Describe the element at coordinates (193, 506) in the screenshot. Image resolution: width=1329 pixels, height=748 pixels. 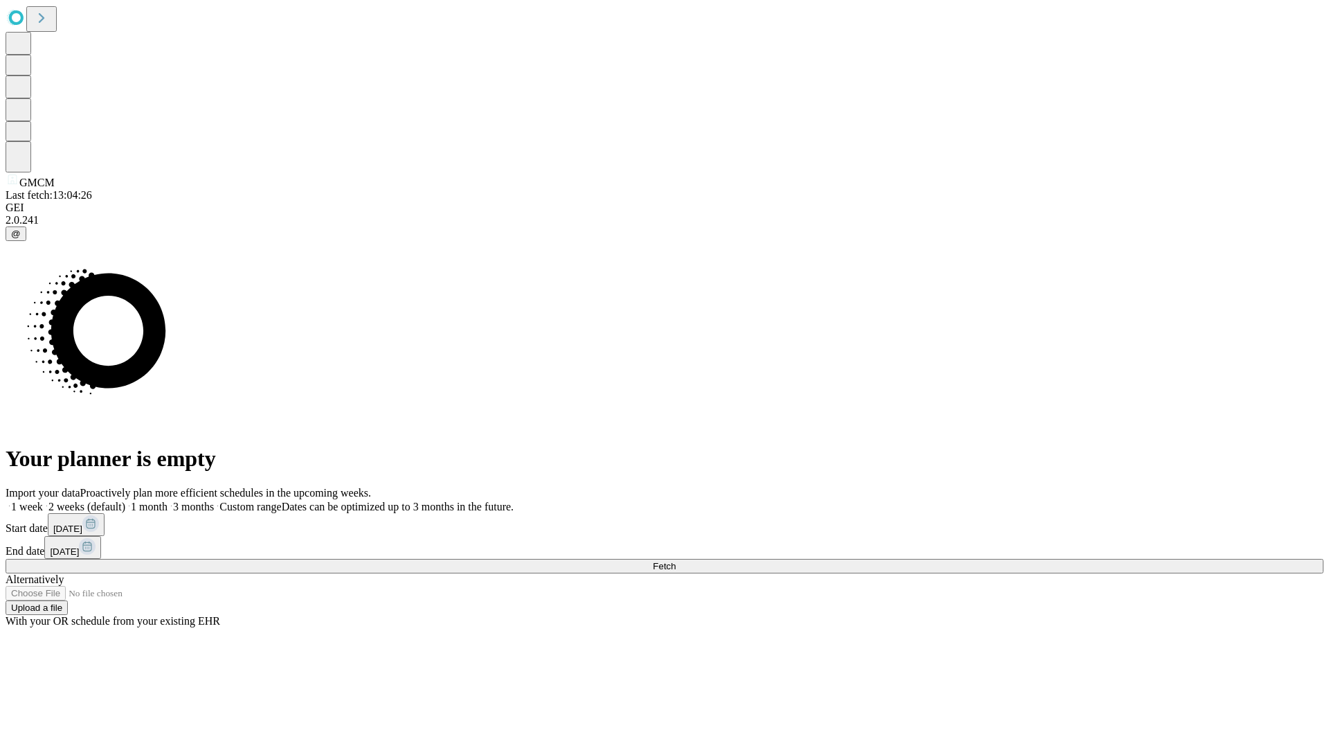
I see `span: 3 months` at that location.